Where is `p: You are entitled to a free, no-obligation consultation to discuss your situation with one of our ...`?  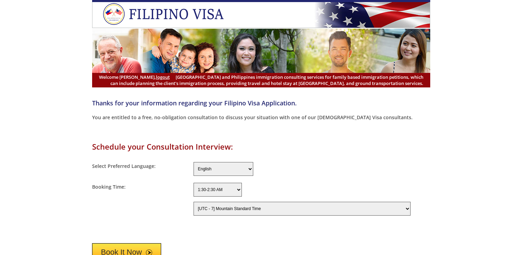 p: You are entitled to a free, no-obligation consultation to discuss your situation with one of our ... is located at coordinates (261, 117).